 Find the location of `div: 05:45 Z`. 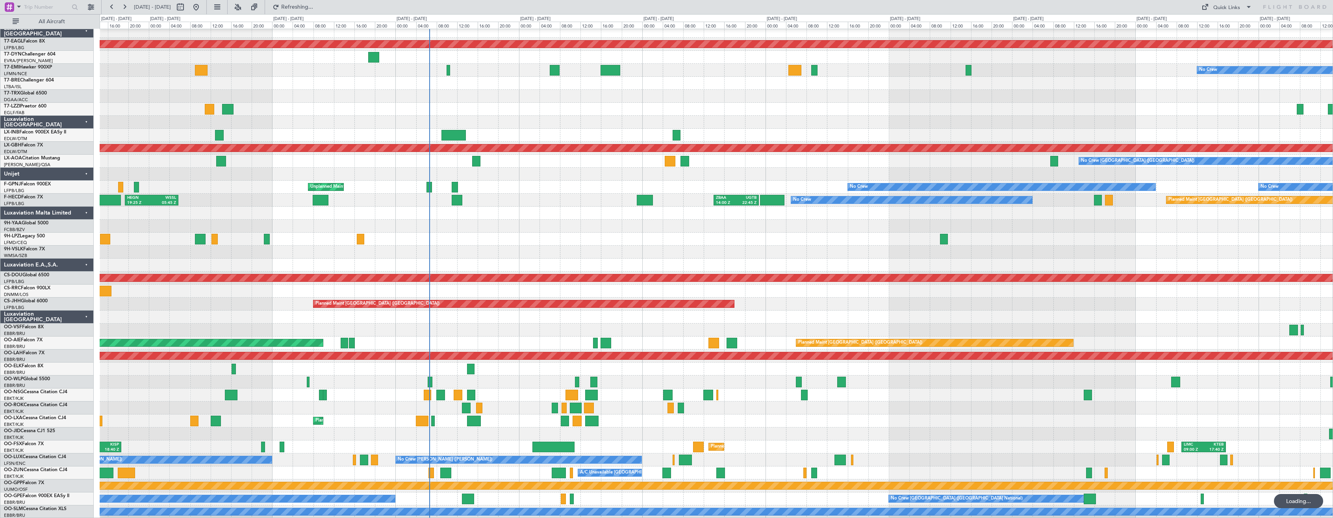

div: 05:45 Z is located at coordinates (164, 203).